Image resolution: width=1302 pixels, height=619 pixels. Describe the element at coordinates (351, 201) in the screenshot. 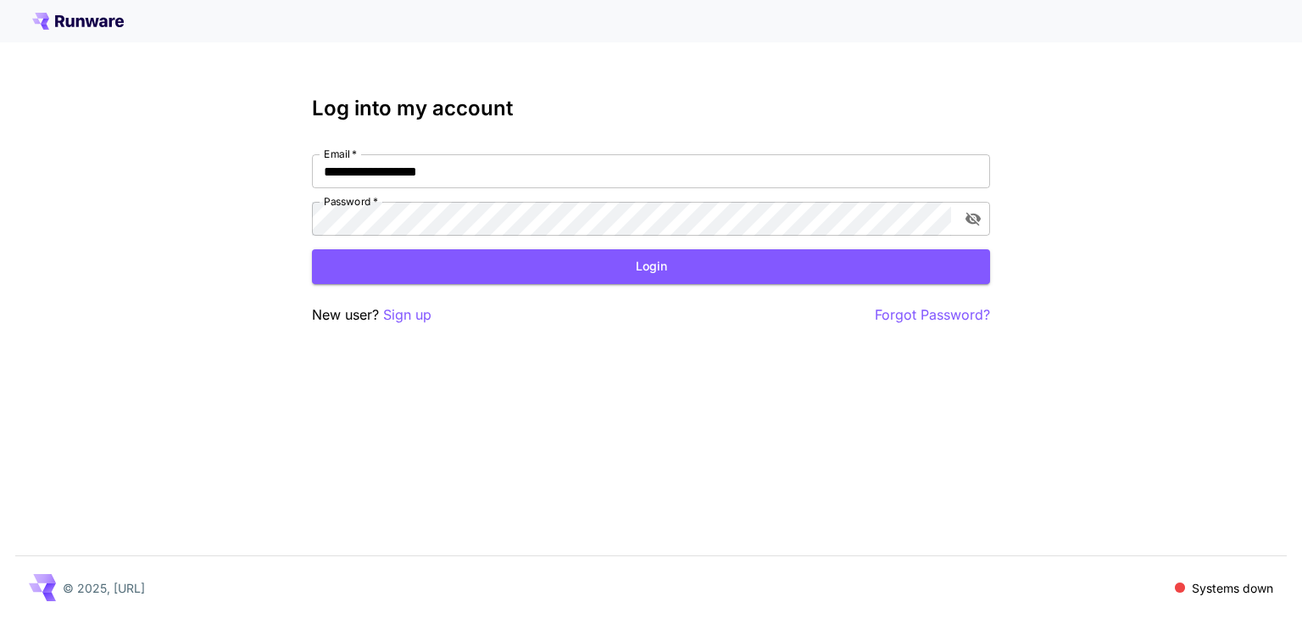

I see `label: Password` at that location.